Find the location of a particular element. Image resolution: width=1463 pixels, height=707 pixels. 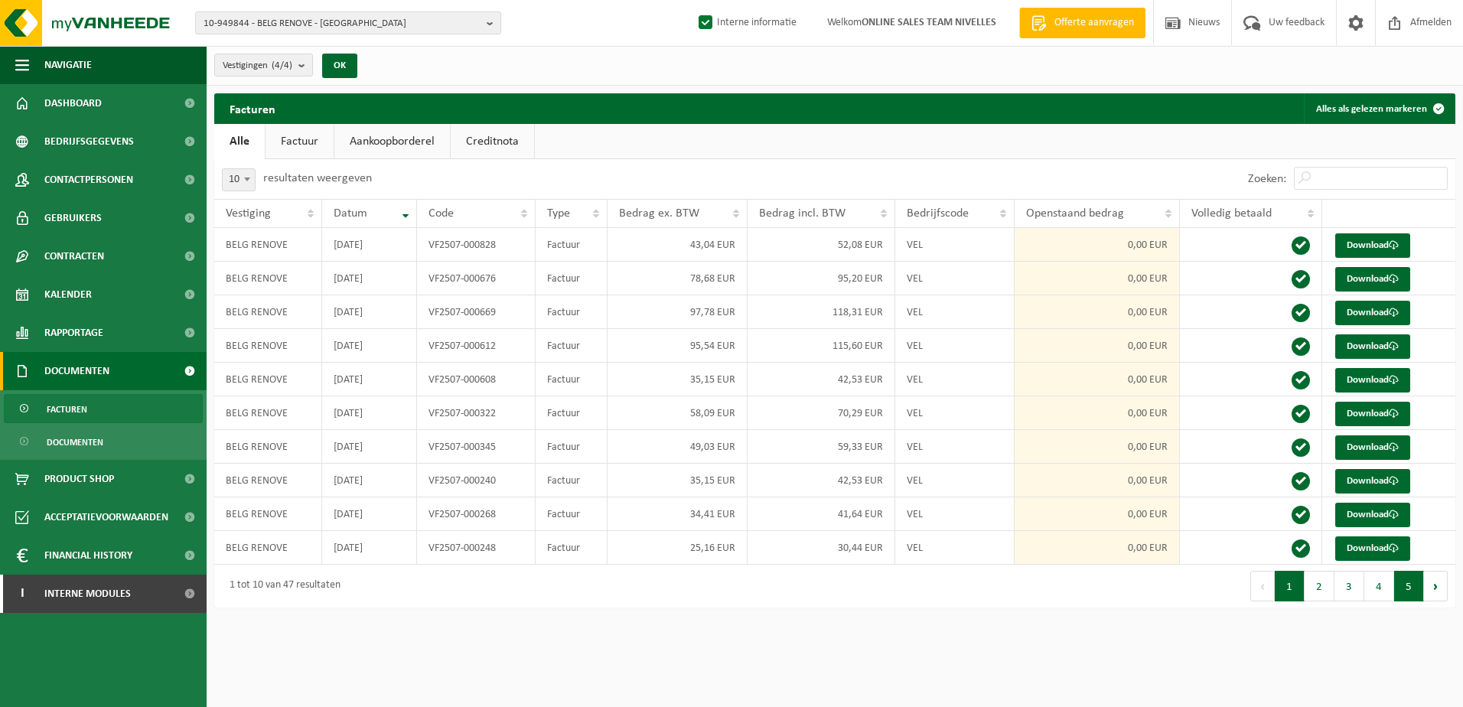

td: 34,41 EUR is located at coordinates (677, 514).